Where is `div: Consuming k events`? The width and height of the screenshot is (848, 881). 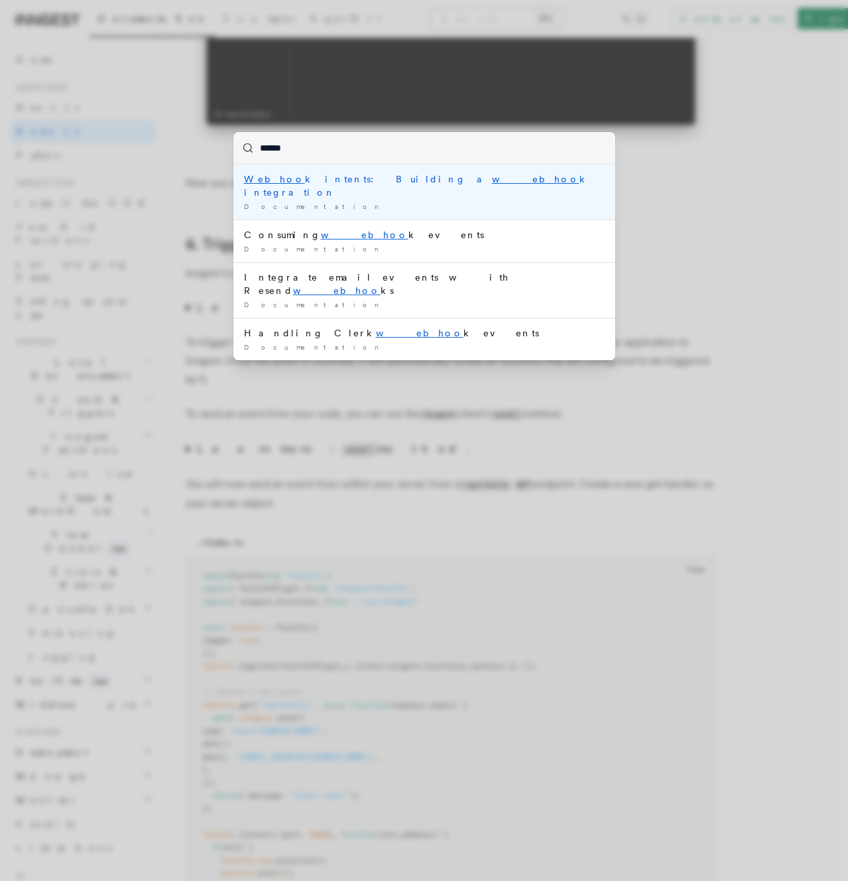
div: Consuming k events is located at coordinates (424, 235).